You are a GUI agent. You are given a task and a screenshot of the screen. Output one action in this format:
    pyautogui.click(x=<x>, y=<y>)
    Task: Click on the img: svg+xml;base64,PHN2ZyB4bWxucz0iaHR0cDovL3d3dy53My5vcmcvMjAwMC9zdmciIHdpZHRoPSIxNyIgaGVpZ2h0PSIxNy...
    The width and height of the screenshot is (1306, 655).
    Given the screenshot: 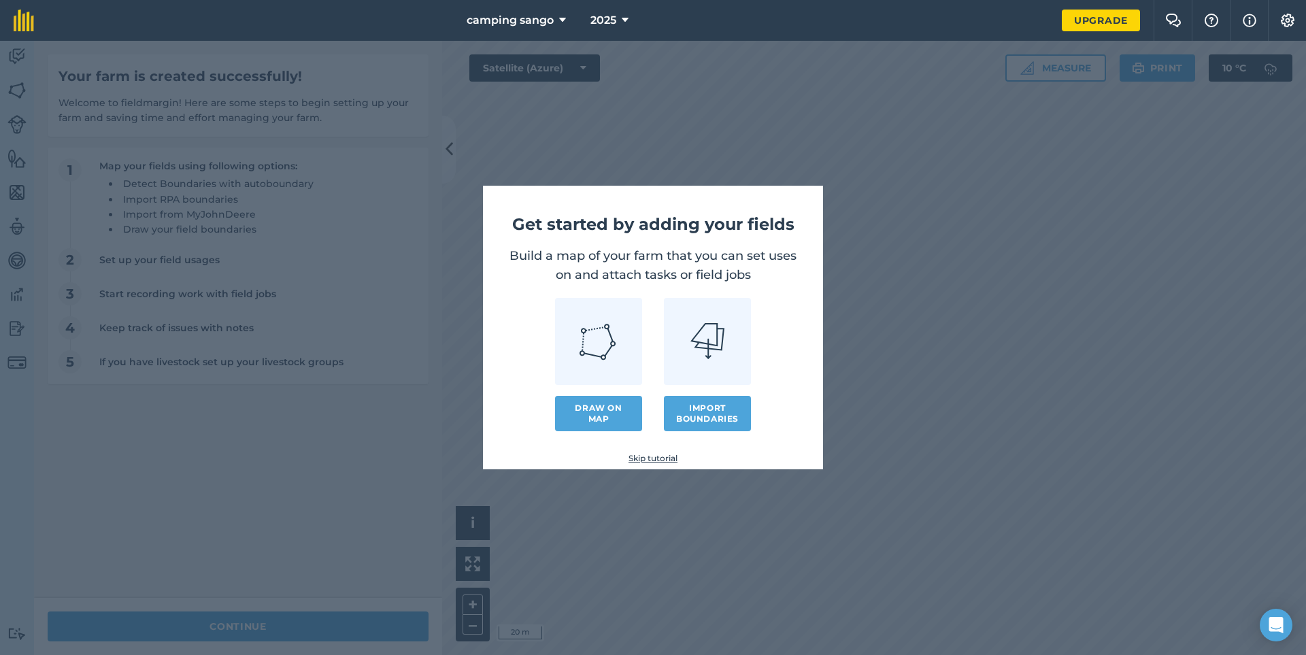 What is the action you would take?
    pyautogui.click(x=1250, y=20)
    